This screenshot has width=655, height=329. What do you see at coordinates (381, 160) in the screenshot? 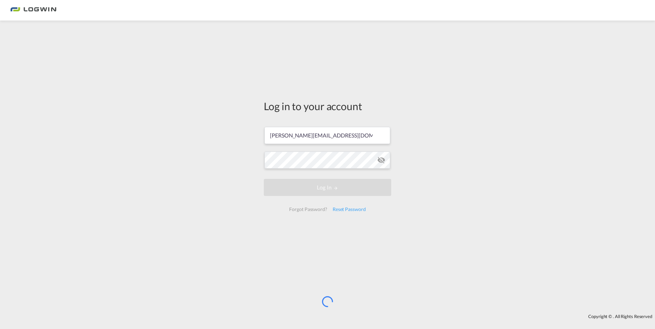
I see `md-icon: icon-eye-off` at bounding box center [381, 160].